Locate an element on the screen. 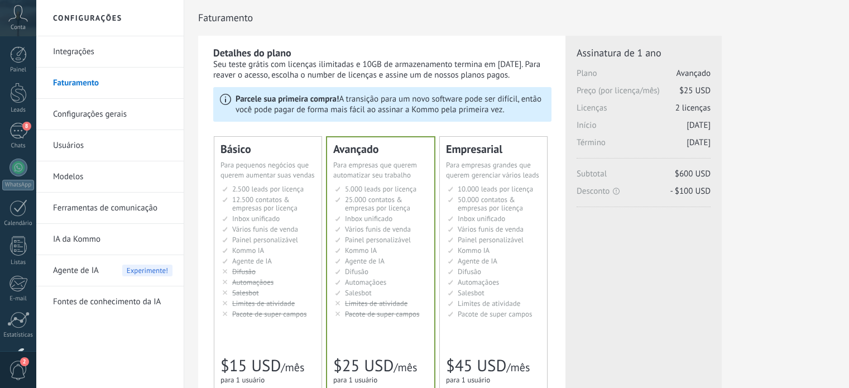 The height and width of the screenshot is (388, 849). span: Para pequenos negócios que querem aumentar suas vendas is located at coordinates (267, 170).